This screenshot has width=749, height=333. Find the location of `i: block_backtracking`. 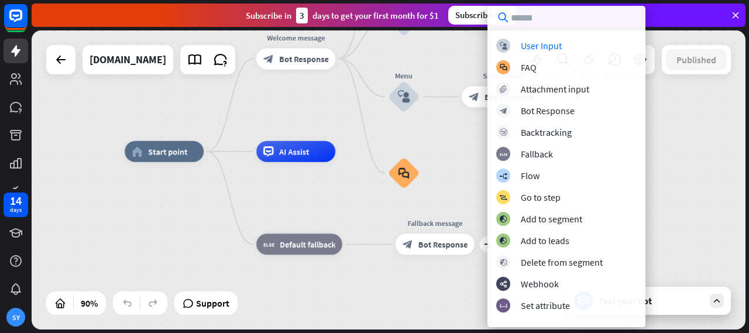

i: block_backtracking is located at coordinates (503, 132).